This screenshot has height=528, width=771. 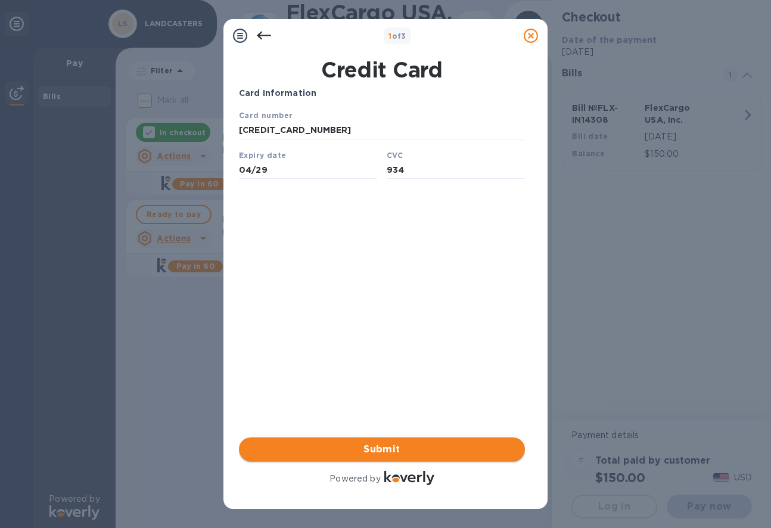 What do you see at coordinates (278, 93) in the screenshot?
I see `b: Card Information` at bounding box center [278, 93].